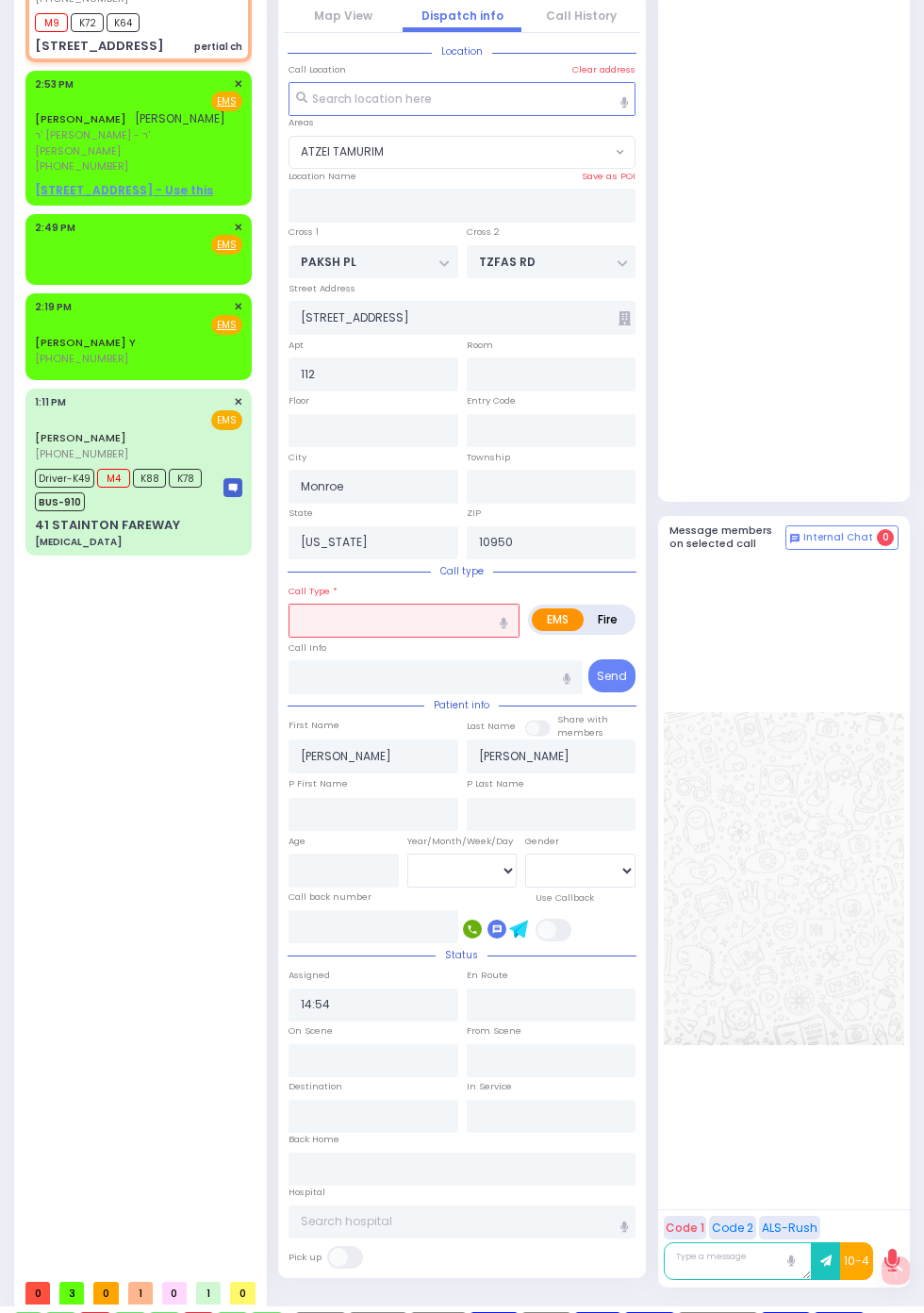 The image size is (924, 1313). What do you see at coordinates (314, 726) in the screenshot?
I see `label: First Name` at bounding box center [314, 726].